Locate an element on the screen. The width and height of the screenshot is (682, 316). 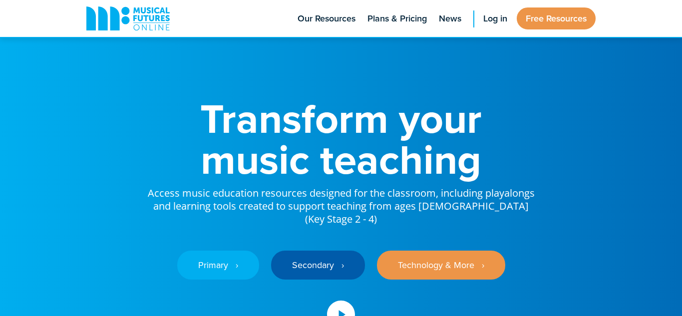
p: Access music education resources designed for the classroom, including playalongs and learning to... is located at coordinates (341, 203).